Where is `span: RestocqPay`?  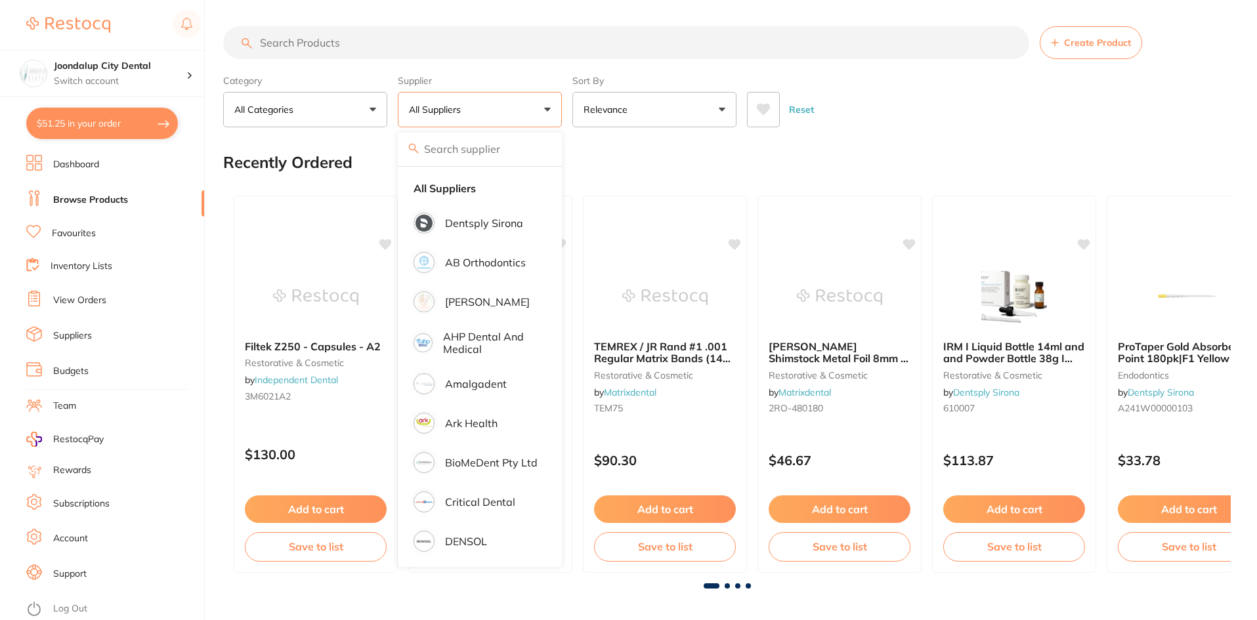 span: RestocqPay is located at coordinates (78, 440).